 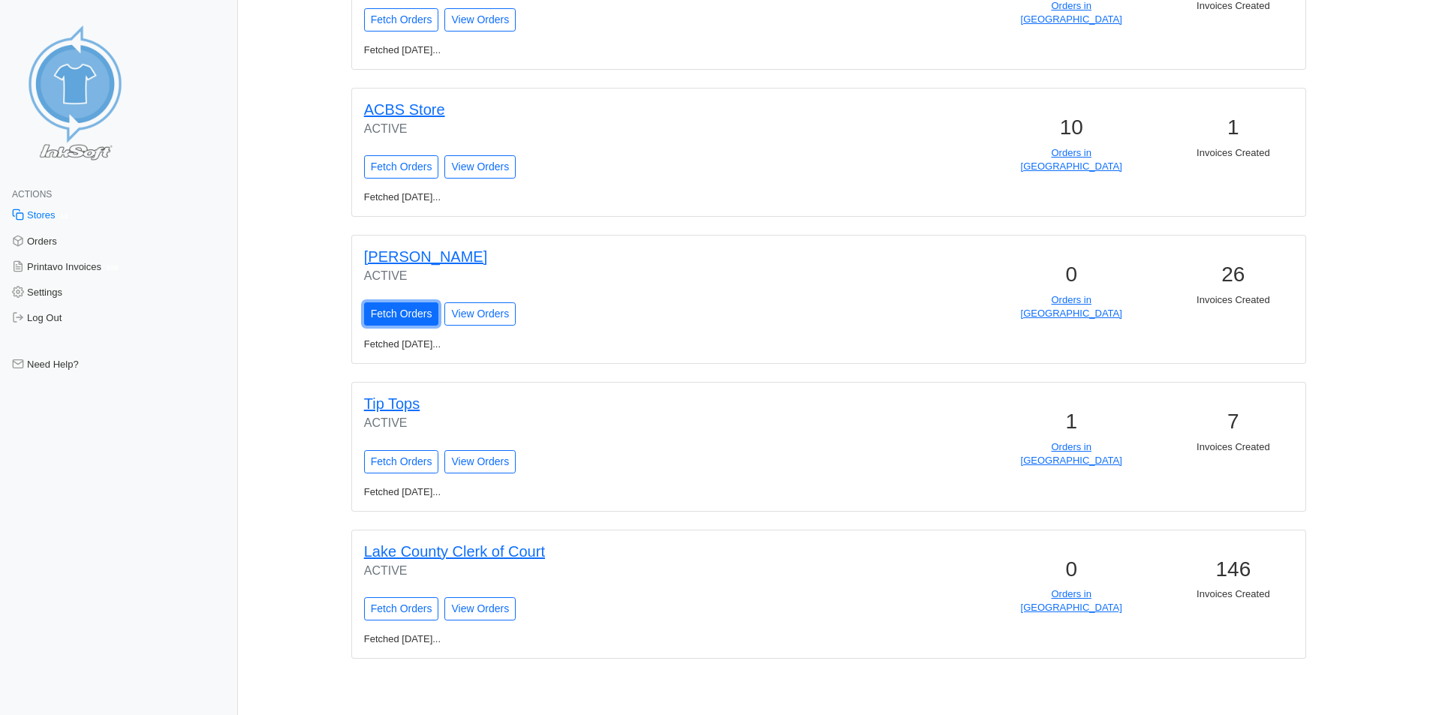 I want to click on span: Actions, so click(x=32, y=194).